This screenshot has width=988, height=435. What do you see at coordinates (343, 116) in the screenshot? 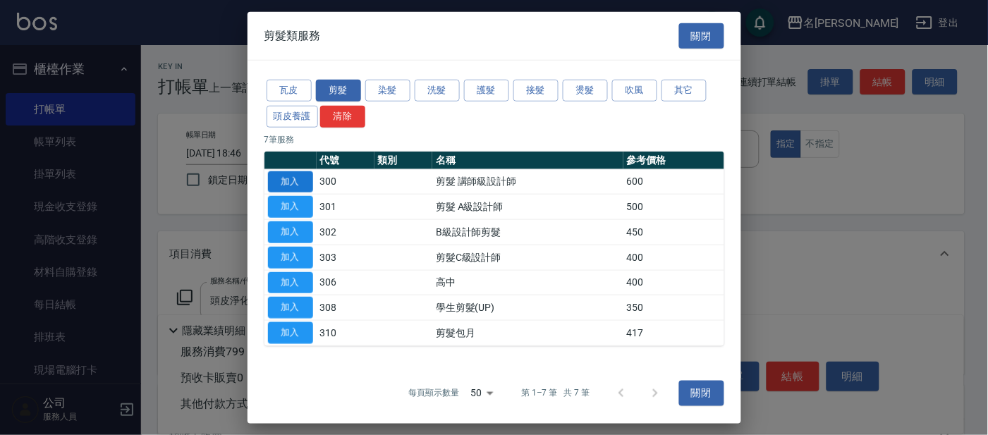
I see `button: 清除` at bounding box center [343, 116].